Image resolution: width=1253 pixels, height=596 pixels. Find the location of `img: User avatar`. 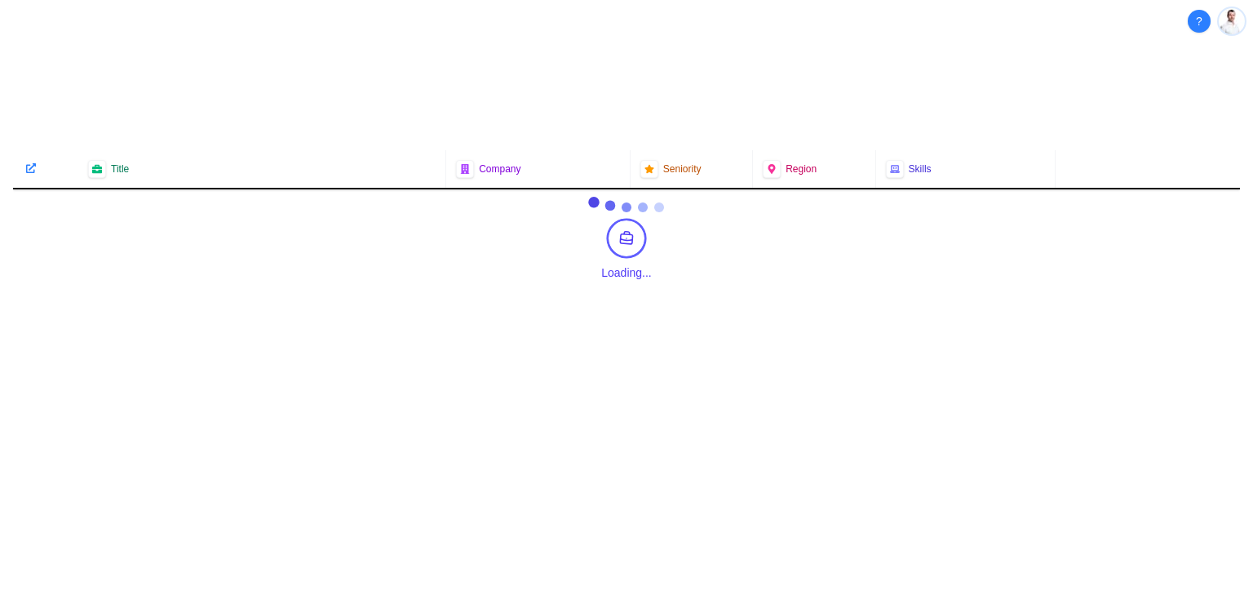

img: User avatar is located at coordinates (1232, 21).